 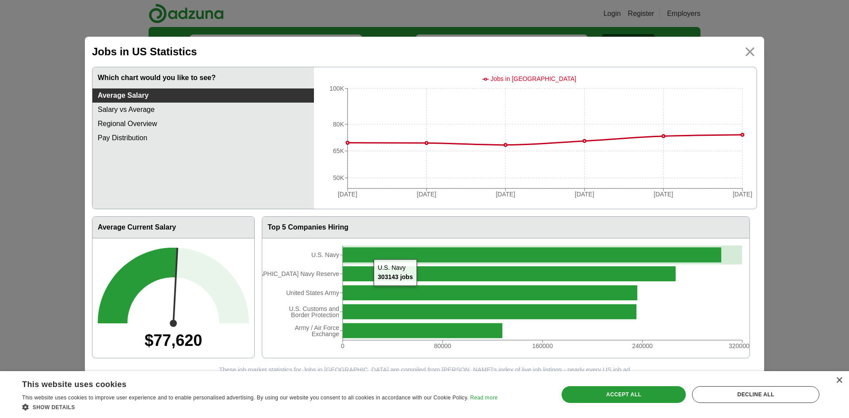 I want to click on h3: Average Current Salary, so click(x=173, y=227).